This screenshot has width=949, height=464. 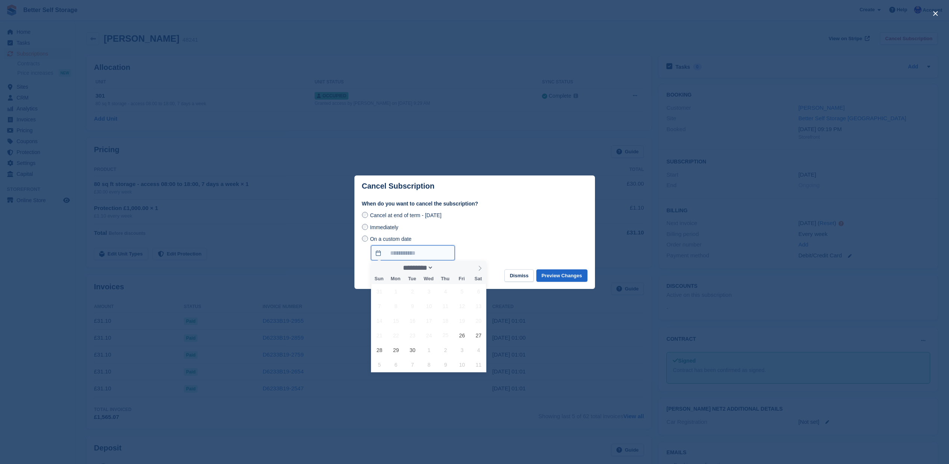 What do you see at coordinates (379, 279) in the screenshot?
I see `span: Sun` at bounding box center [379, 279].